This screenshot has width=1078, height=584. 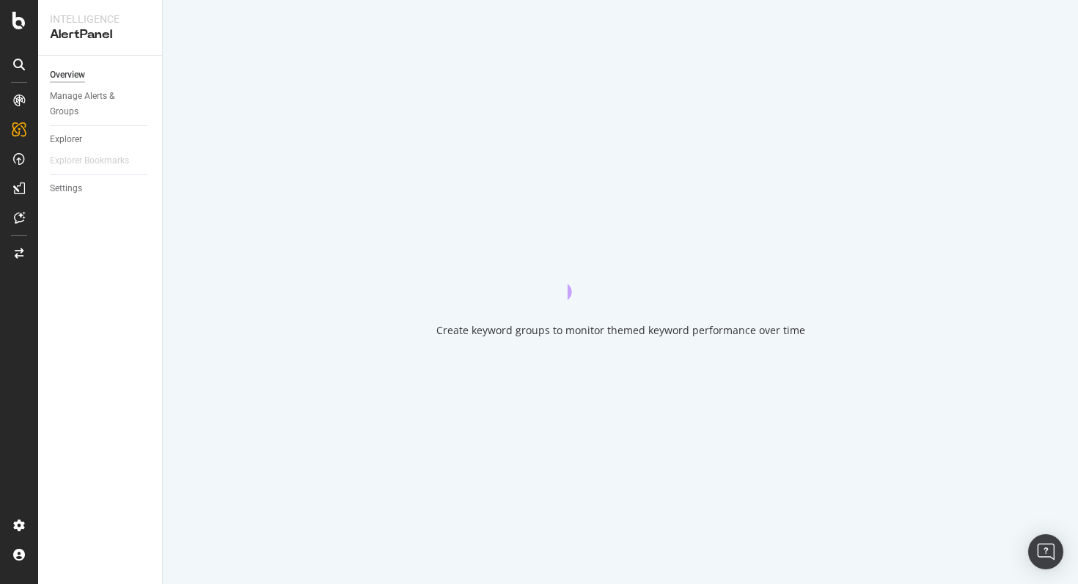 What do you see at coordinates (100, 104) in the screenshot?
I see `a: Manage Alerts & Groups` at bounding box center [100, 104].